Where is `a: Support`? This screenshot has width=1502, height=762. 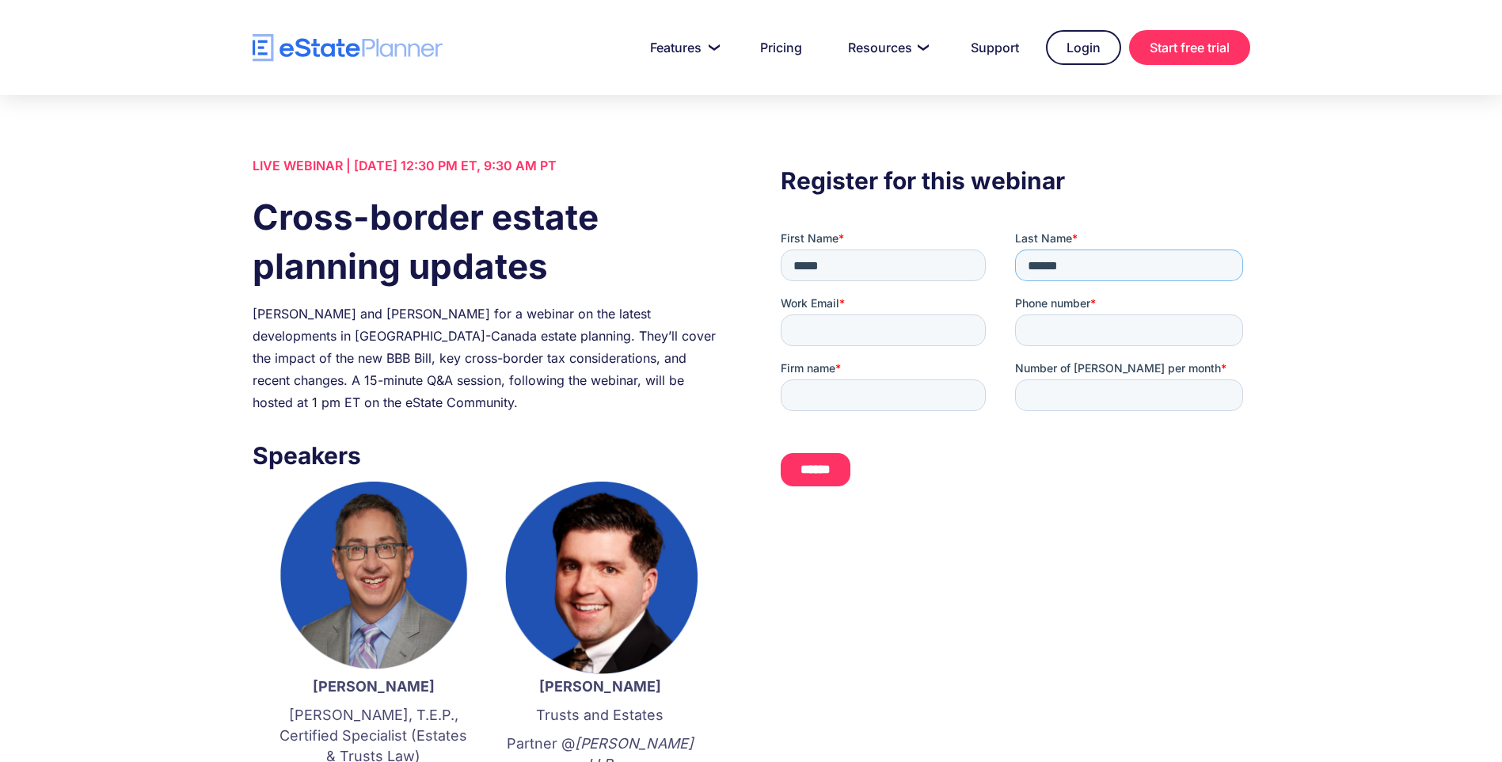
a: Support is located at coordinates (994, 47).